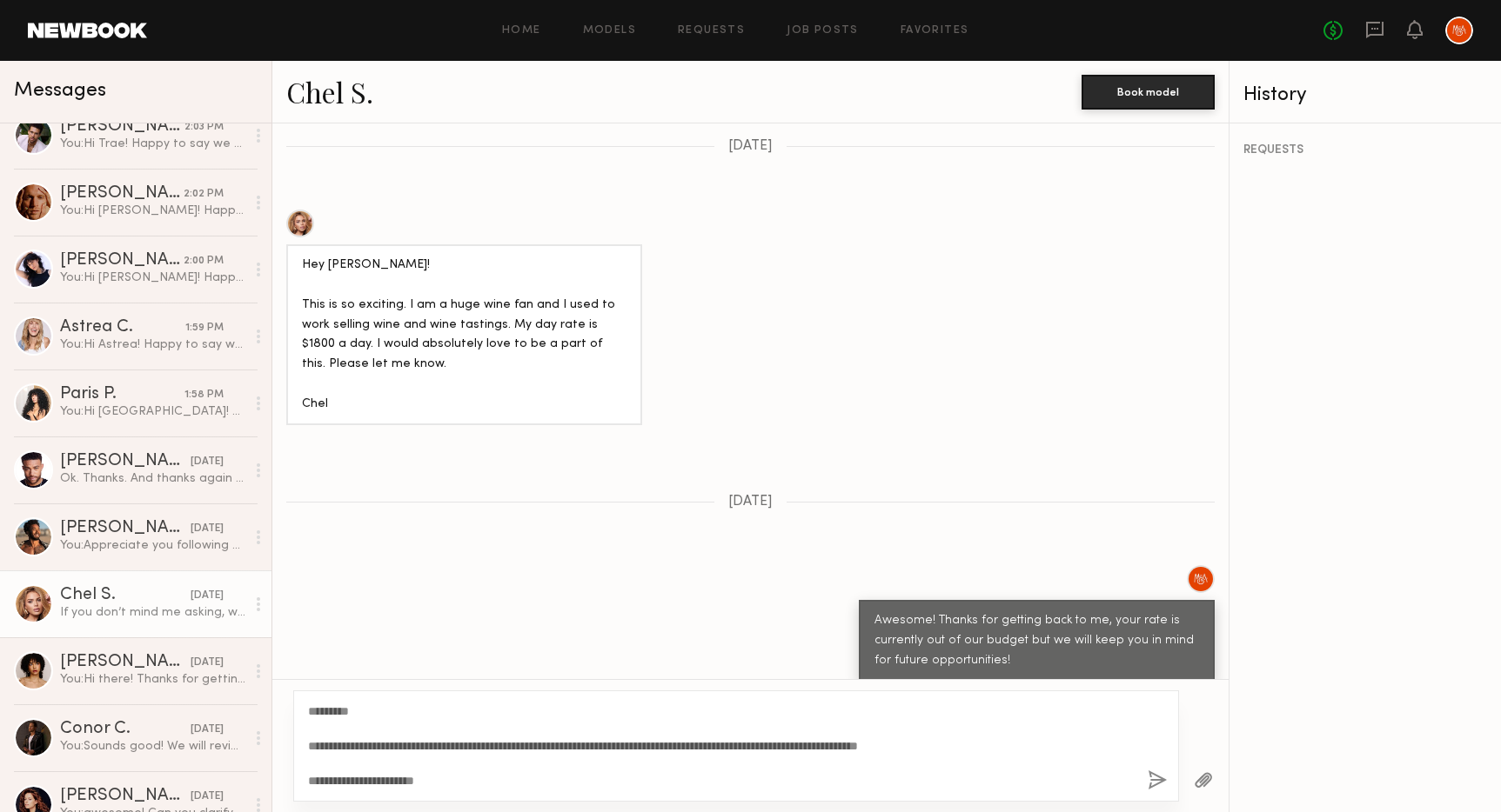  Describe the element at coordinates (1365, 150) in the screenshot. I see `div: REQUESTS` at that location.